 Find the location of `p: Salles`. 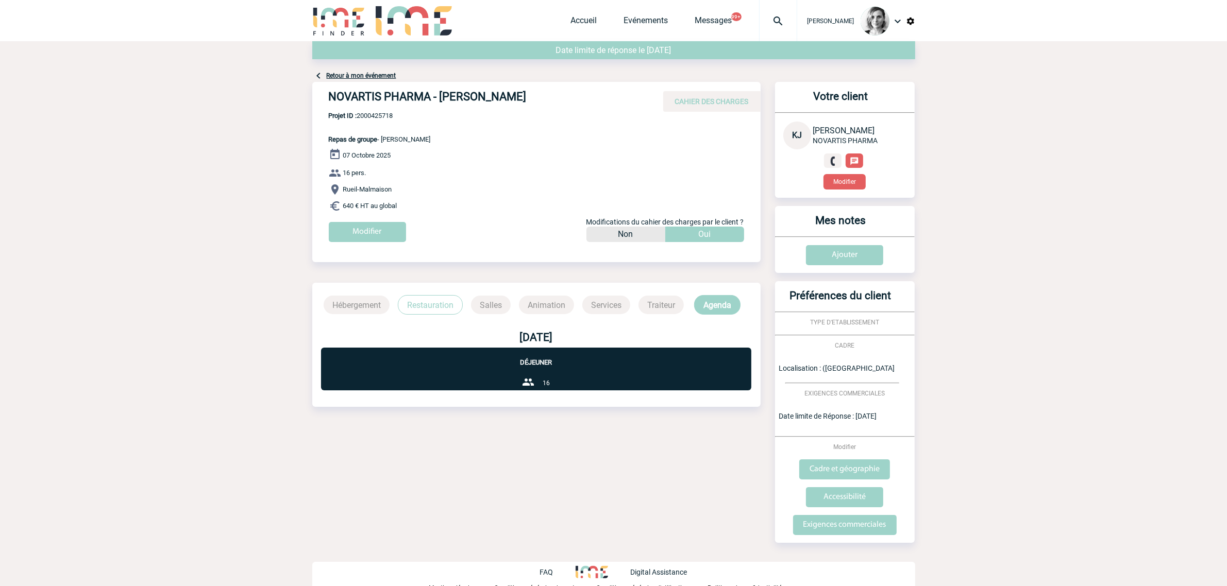

p: Salles is located at coordinates (490, 305).